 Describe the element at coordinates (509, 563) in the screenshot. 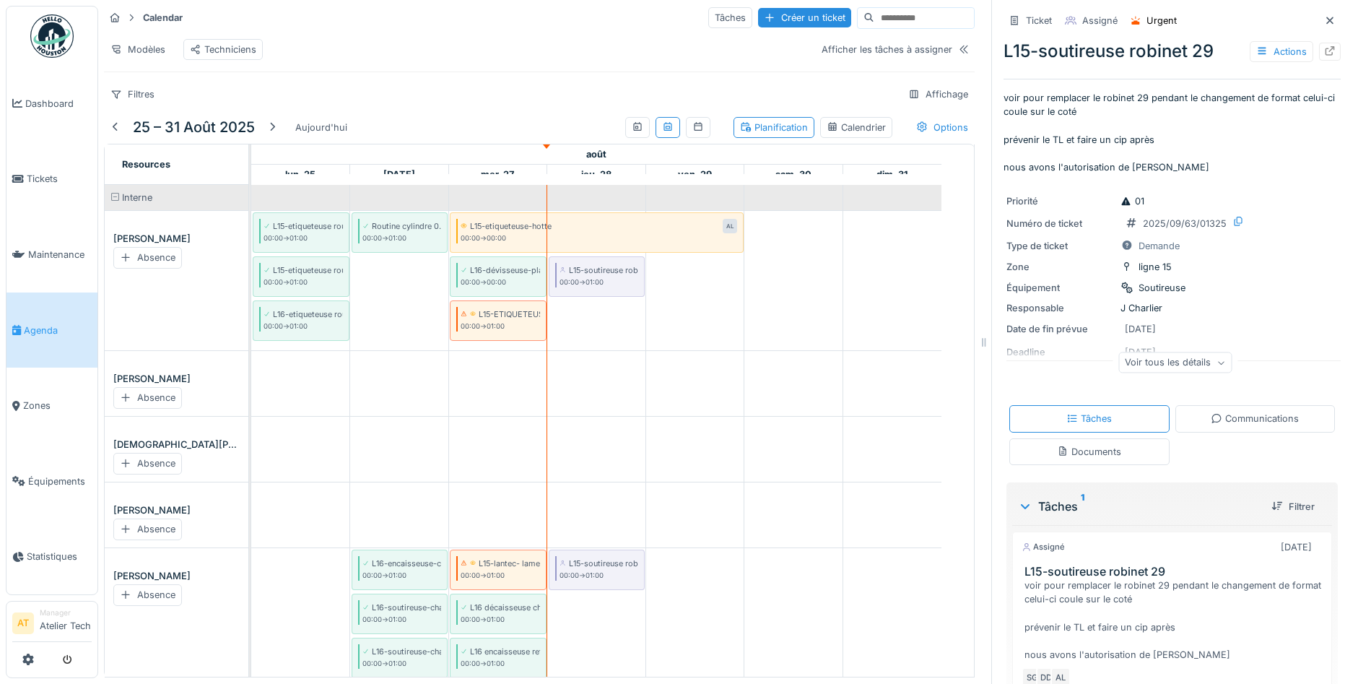

I see `div: L15-lantec- lame` at that location.